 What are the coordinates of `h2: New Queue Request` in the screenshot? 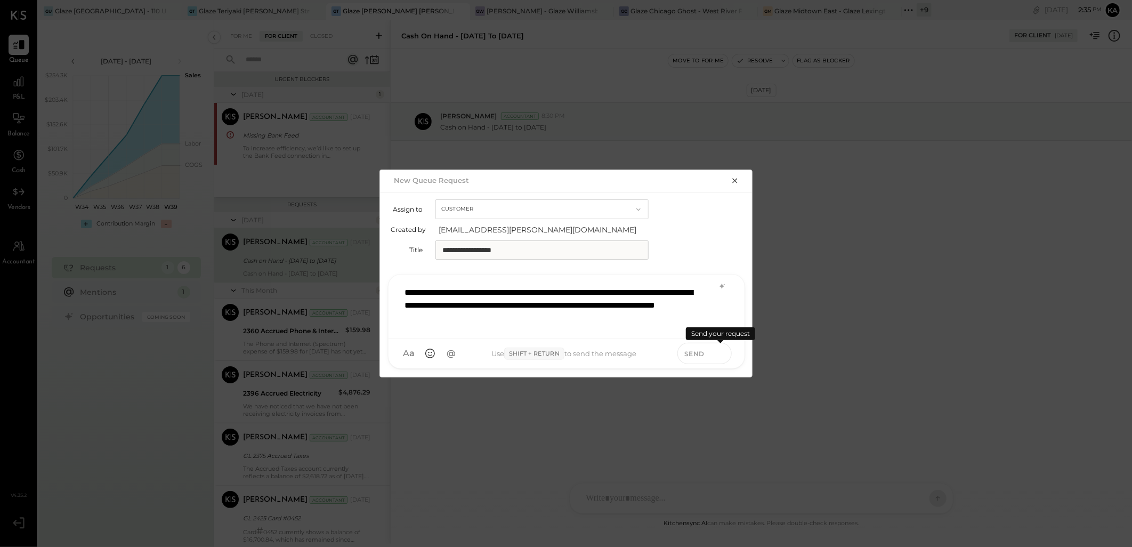 It's located at (431, 180).